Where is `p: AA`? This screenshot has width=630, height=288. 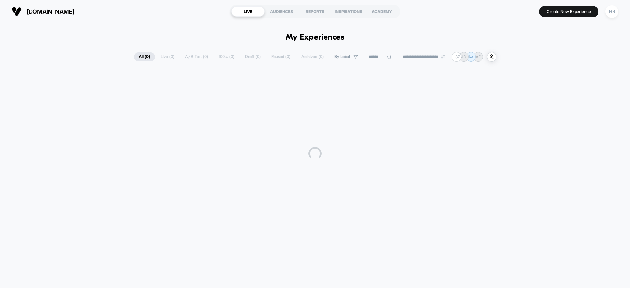
p: AA is located at coordinates (471, 57).